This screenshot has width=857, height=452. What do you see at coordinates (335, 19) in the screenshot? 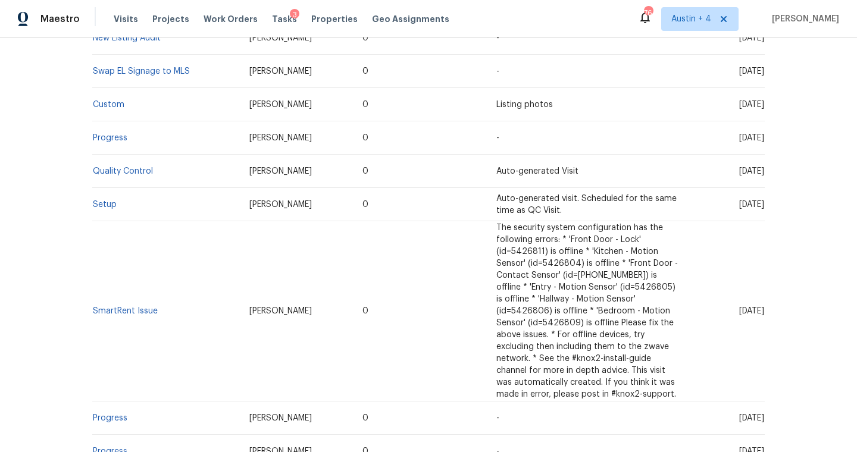
I see `span: Properties` at bounding box center [335, 19].